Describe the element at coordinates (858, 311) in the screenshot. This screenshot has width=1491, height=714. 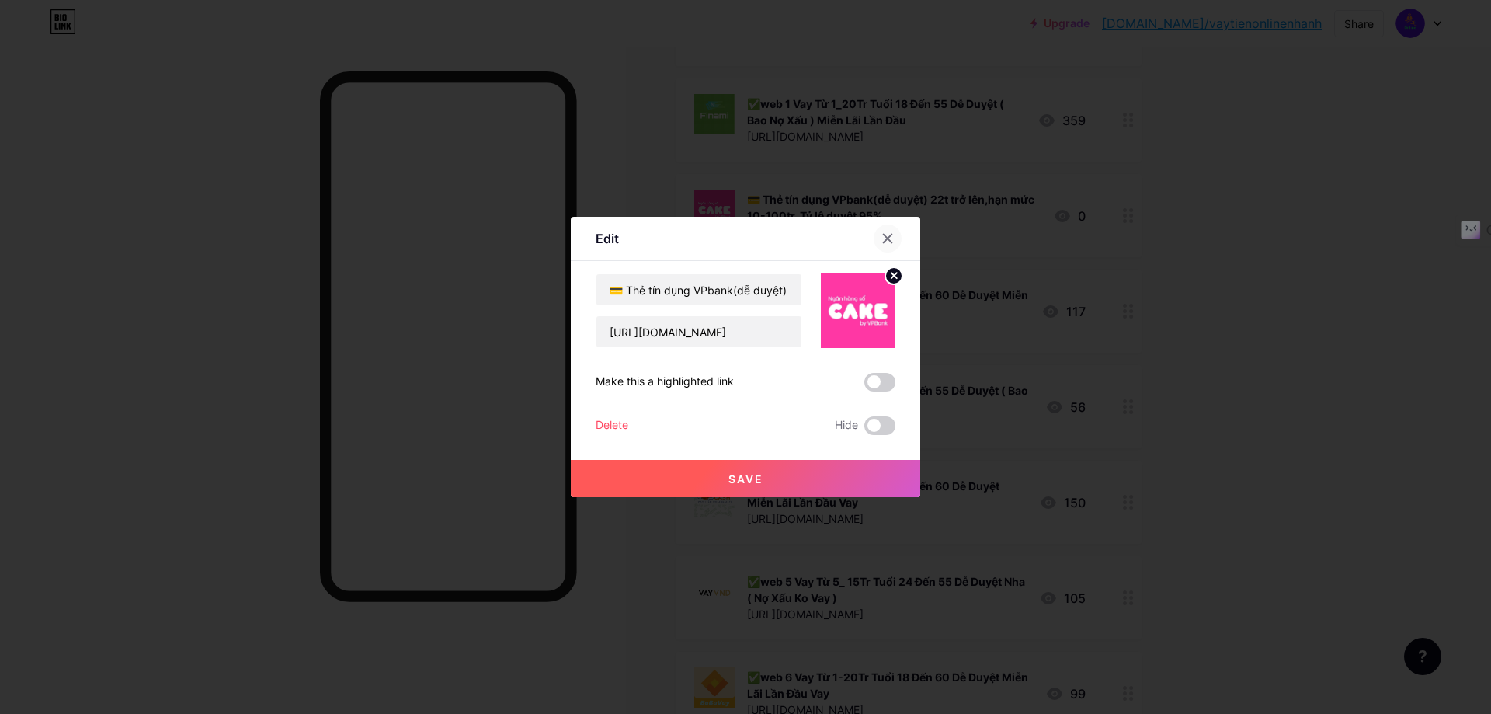
I see `img: link_thumbnail` at that location.